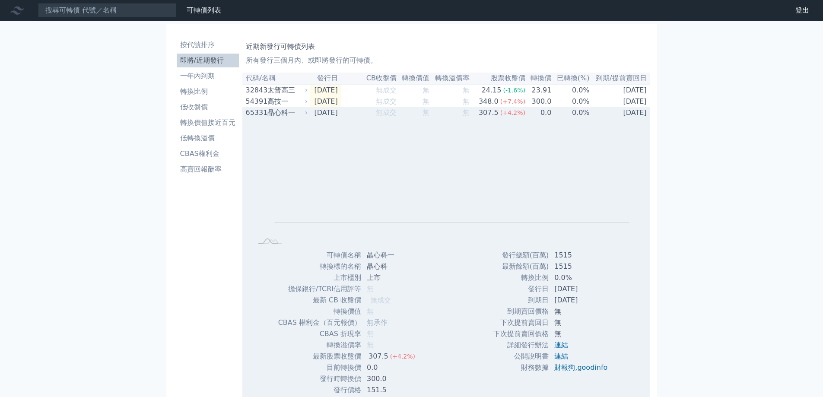 The height and width of the screenshot is (397, 823). I want to click on a: 低收盤價, so click(208, 107).